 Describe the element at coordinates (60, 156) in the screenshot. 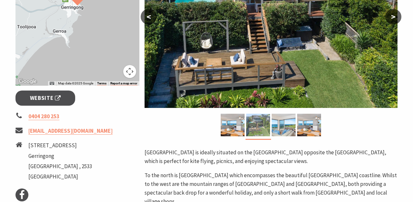

I see `li: Gerringong` at that location.